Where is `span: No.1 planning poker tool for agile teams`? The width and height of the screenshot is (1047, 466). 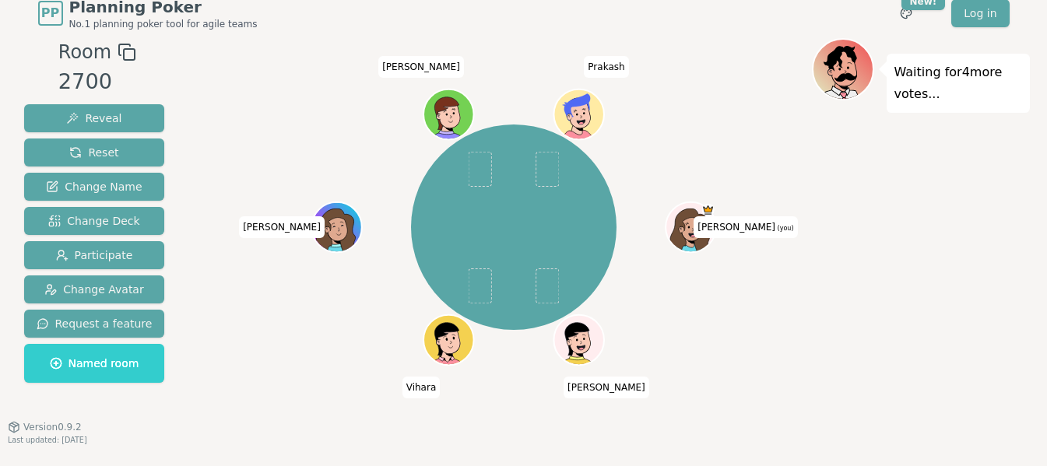 span: No.1 planning poker tool for agile teams is located at coordinates (163, 24).